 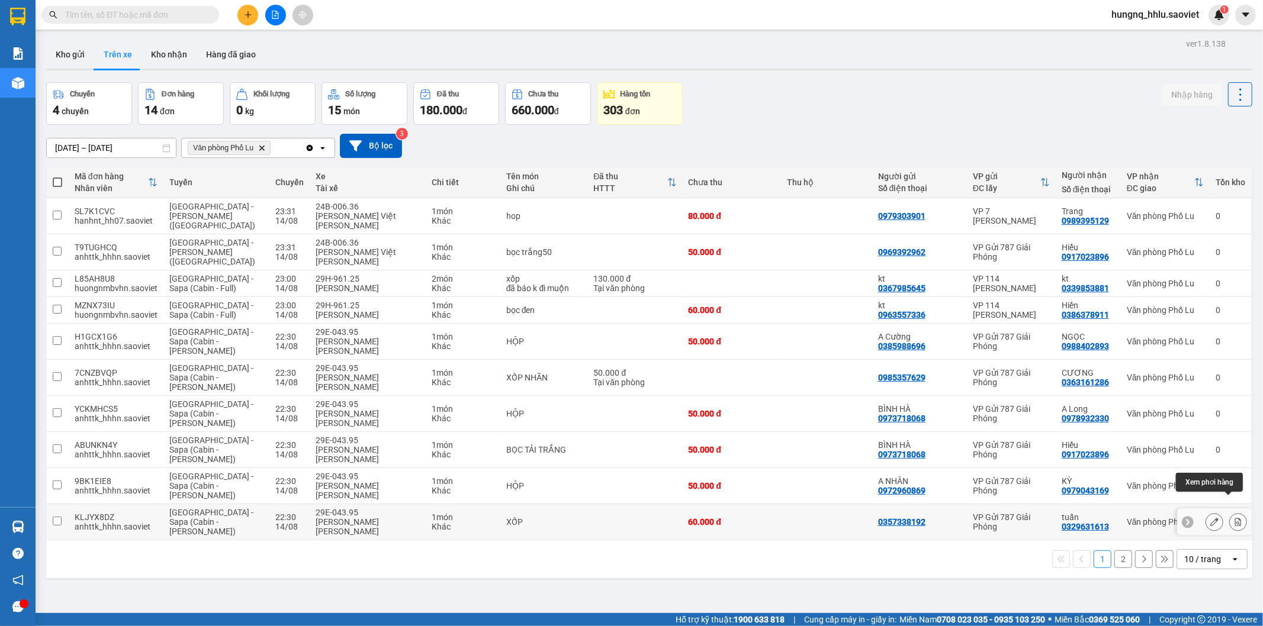 What do you see at coordinates (1245, 15) in the screenshot?
I see `button: caret-down` at bounding box center [1245, 15].